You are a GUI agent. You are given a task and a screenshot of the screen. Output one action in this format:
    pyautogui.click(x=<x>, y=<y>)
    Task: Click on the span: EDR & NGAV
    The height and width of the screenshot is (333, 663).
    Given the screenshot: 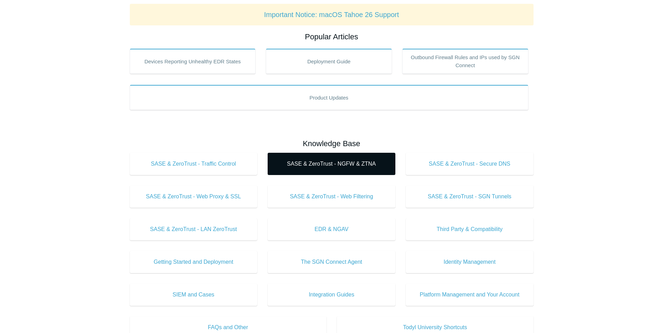 What is the action you would take?
    pyautogui.click(x=331, y=229)
    